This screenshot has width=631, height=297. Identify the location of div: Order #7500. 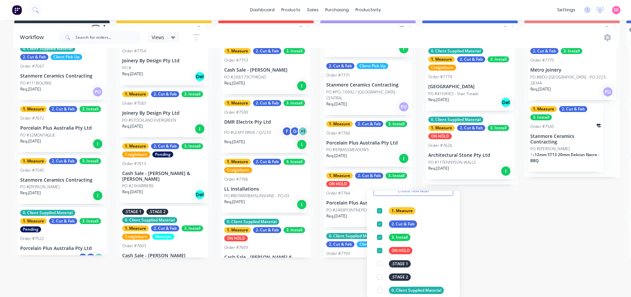
(236, 112).